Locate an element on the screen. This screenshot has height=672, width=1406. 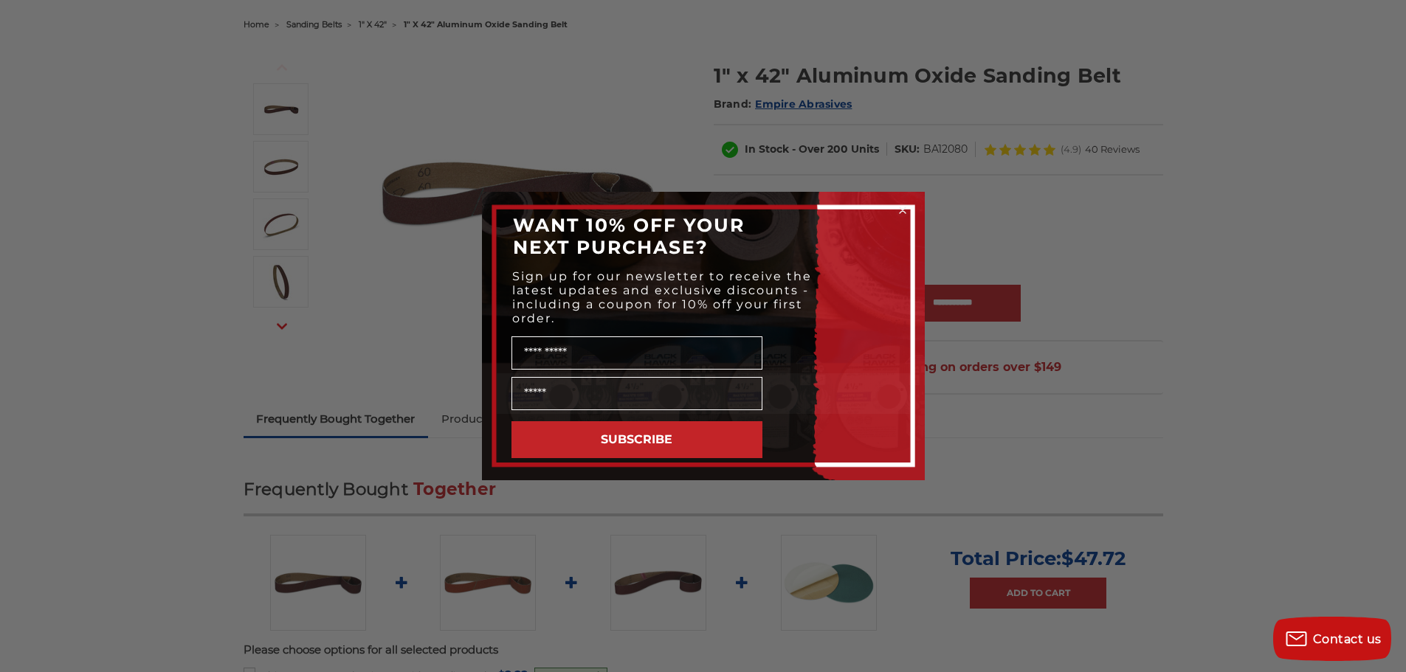
button: Contact us is located at coordinates (1332, 639).